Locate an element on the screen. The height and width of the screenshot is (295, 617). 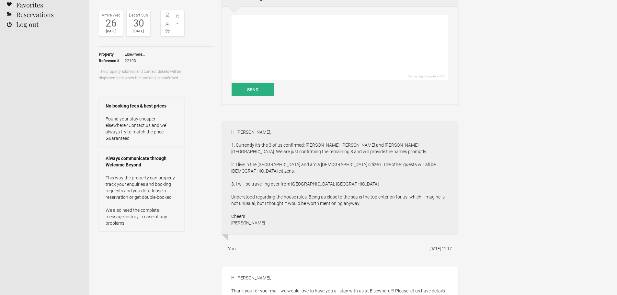
p: Found your stay cheaper elsewhere? Contact us and we’ll always try to match the price. Guaranteed. is located at coordinates (141, 129).